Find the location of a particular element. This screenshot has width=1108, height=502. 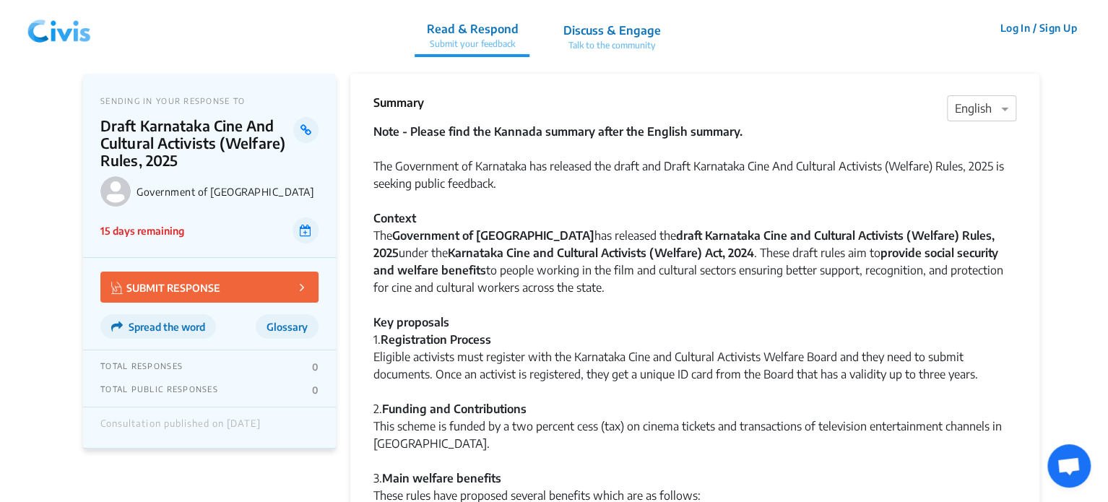

p: 15 days remaining is located at coordinates (142, 230).